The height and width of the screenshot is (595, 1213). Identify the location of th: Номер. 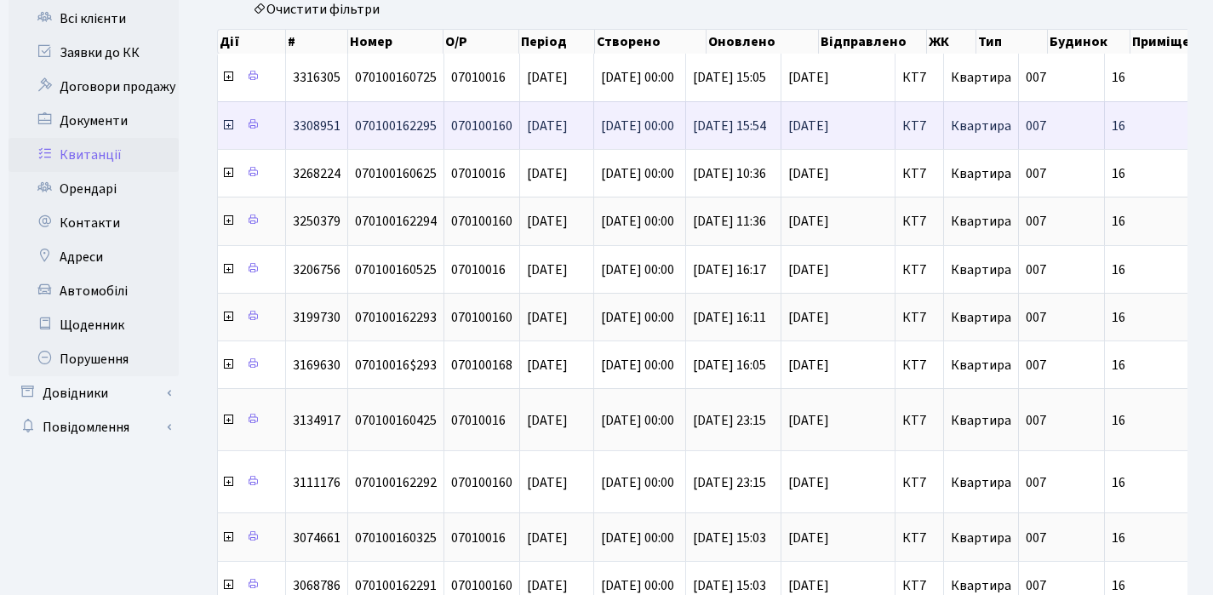
(396, 42).